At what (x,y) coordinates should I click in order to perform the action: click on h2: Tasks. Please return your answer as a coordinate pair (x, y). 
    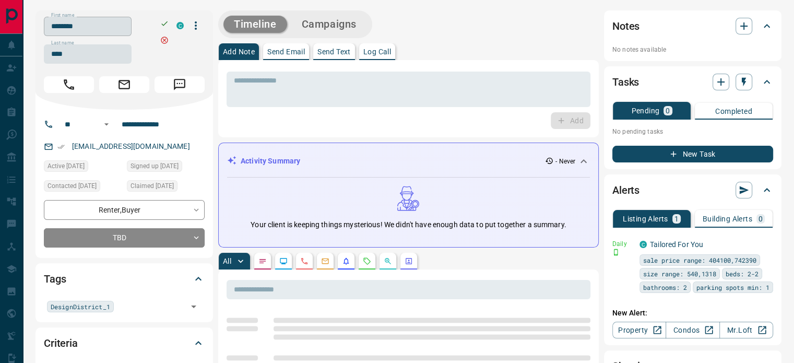
    Looking at the image, I should click on (625, 82).